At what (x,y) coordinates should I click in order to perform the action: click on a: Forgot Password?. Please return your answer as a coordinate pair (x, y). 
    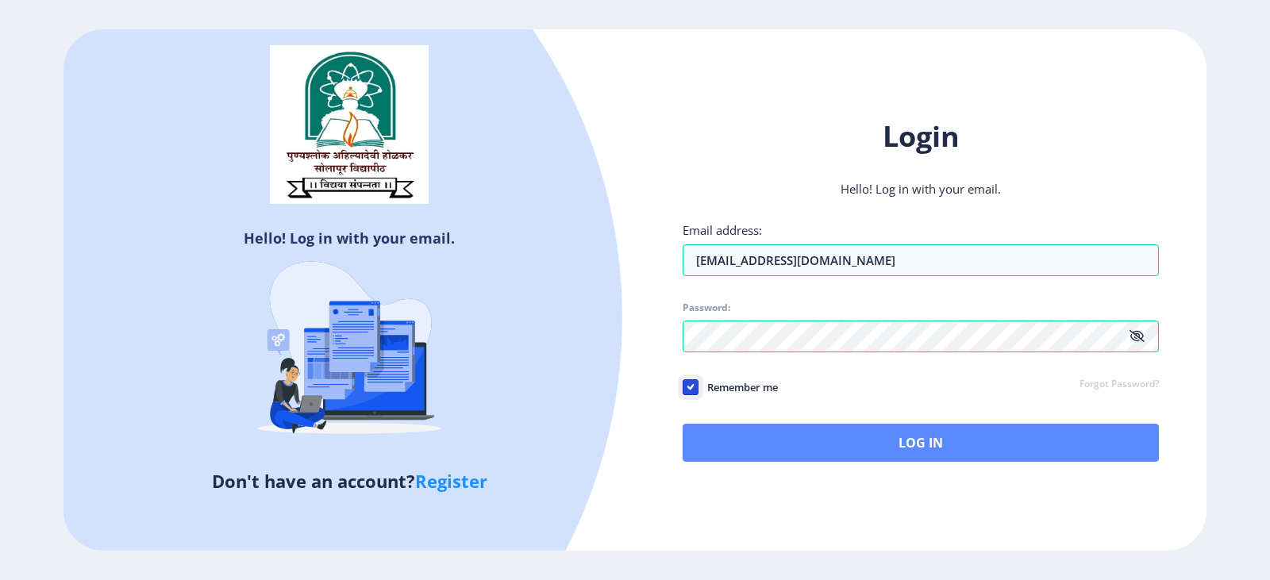
    Looking at the image, I should click on (1119, 385).